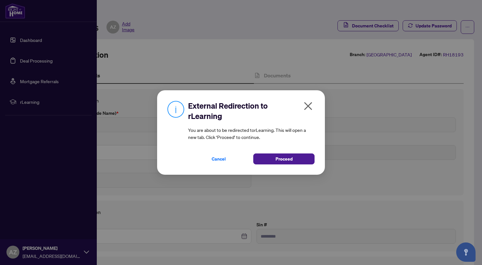  Describe the element at coordinates (176, 109) in the screenshot. I see `img: Info Icon` at that location.